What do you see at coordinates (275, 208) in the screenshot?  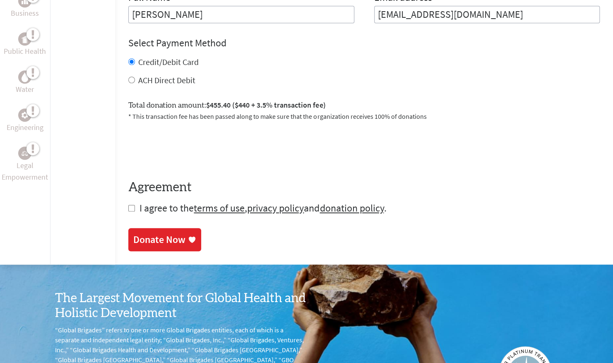 I see `a: privacy policy` at bounding box center [275, 208].